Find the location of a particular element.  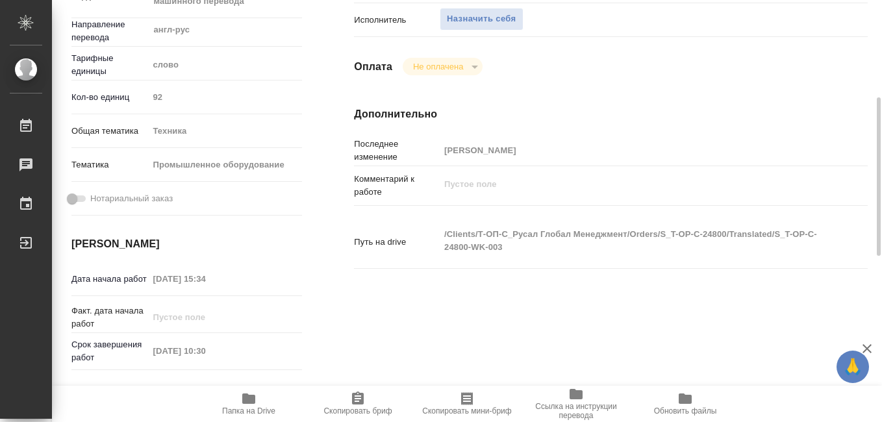

span: Скопировать бриф is located at coordinates (357, 411).